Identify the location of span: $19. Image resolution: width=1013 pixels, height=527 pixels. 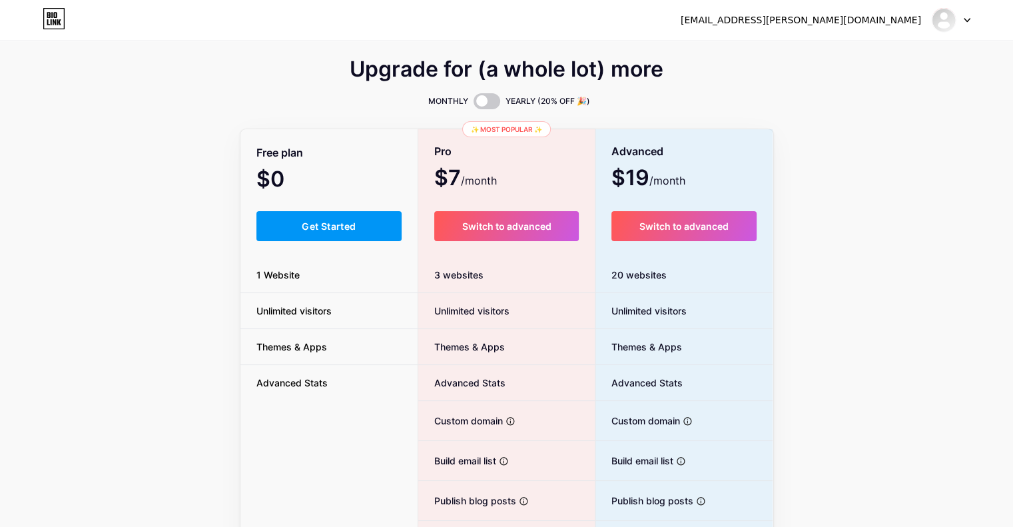
(648, 179).